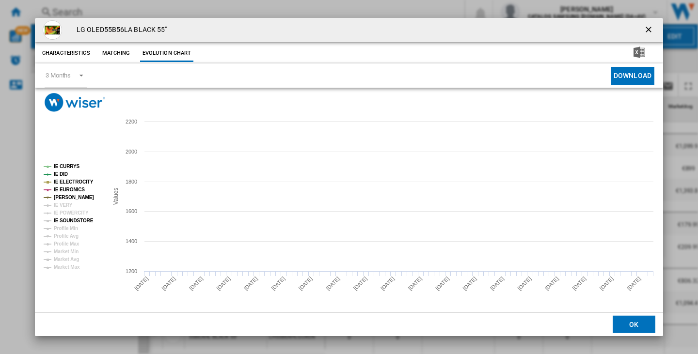 Image resolution: width=698 pixels, height=354 pixels. What do you see at coordinates (131, 211) in the screenshot?
I see `tspan: 1600` at bounding box center [131, 211].